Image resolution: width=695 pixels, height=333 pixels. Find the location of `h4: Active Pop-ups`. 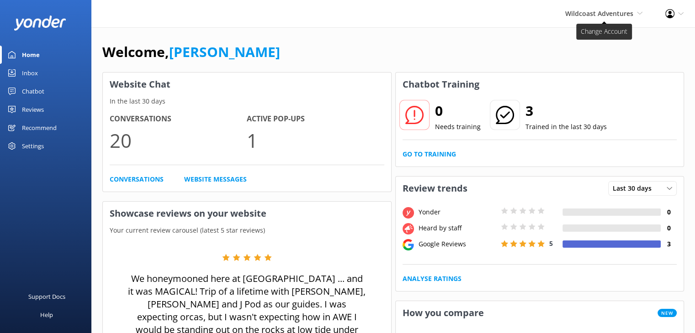

h4: Active Pop-ups is located at coordinates (315, 119).